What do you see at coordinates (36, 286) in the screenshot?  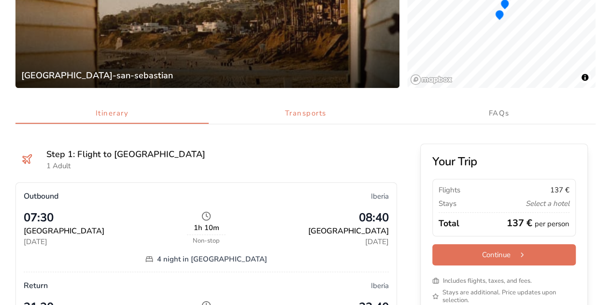 I see `h4: Return` at bounding box center [36, 286].